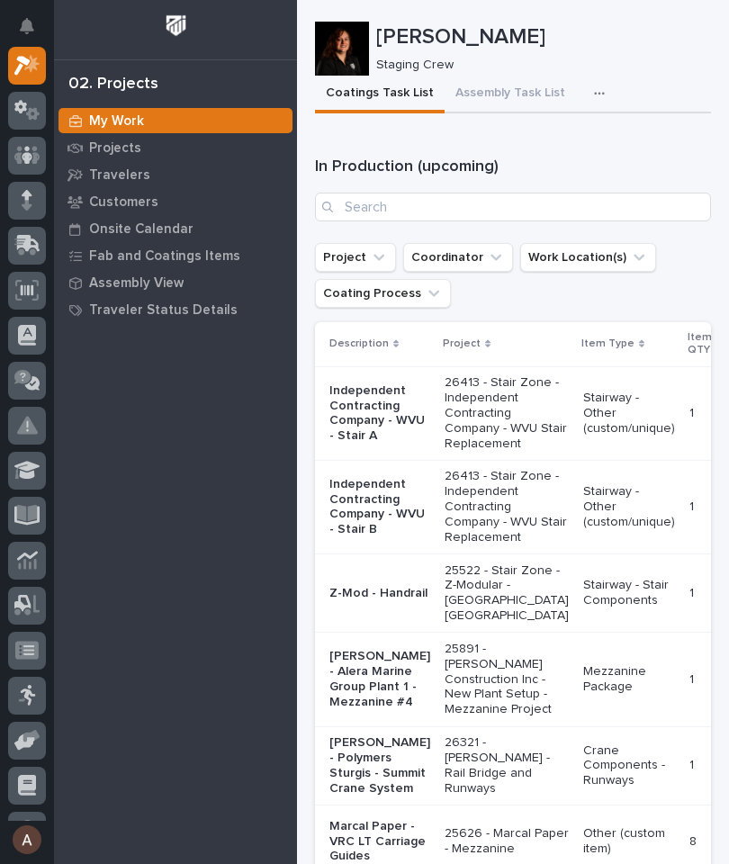 Image resolution: width=729 pixels, height=864 pixels. What do you see at coordinates (380, 94) in the screenshot?
I see `button: Coatings Task List` at bounding box center [380, 94].